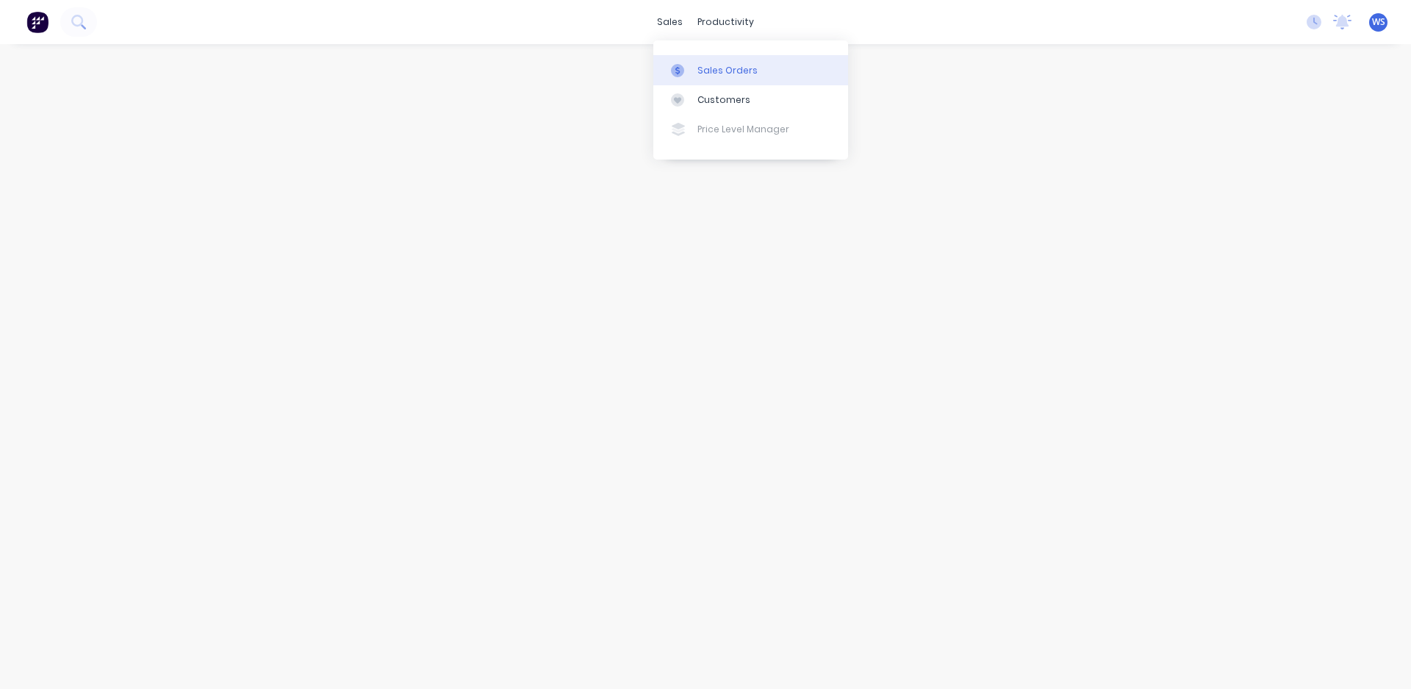 This screenshot has height=689, width=1411. I want to click on img: Factory, so click(37, 22).